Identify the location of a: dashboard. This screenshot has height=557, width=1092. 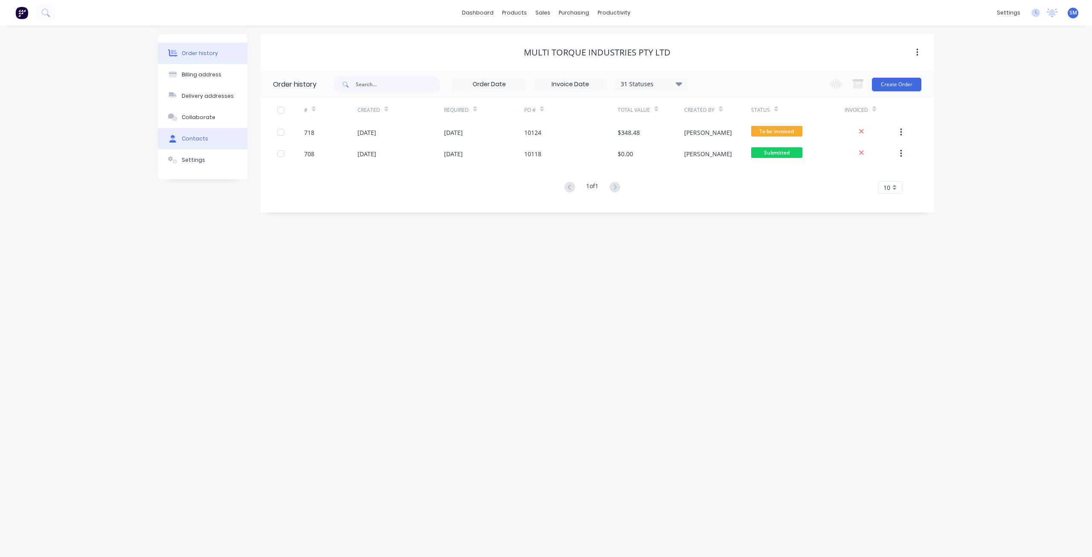
(478, 13).